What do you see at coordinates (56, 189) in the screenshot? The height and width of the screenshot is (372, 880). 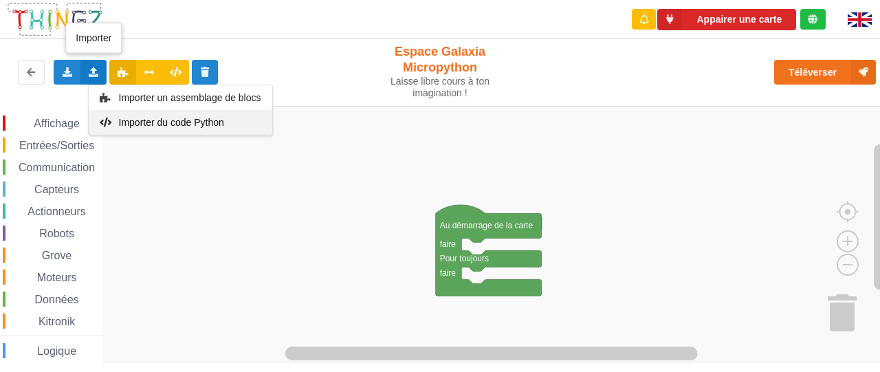 I see `span: Capteurs` at bounding box center [56, 189].